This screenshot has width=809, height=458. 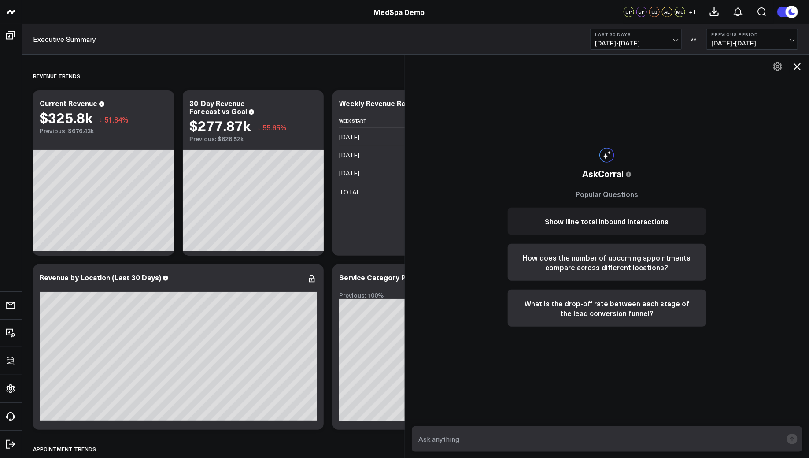 What do you see at coordinates (392, 277) in the screenshot?
I see `div: Service Category Performance` at bounding box center [392, 277].